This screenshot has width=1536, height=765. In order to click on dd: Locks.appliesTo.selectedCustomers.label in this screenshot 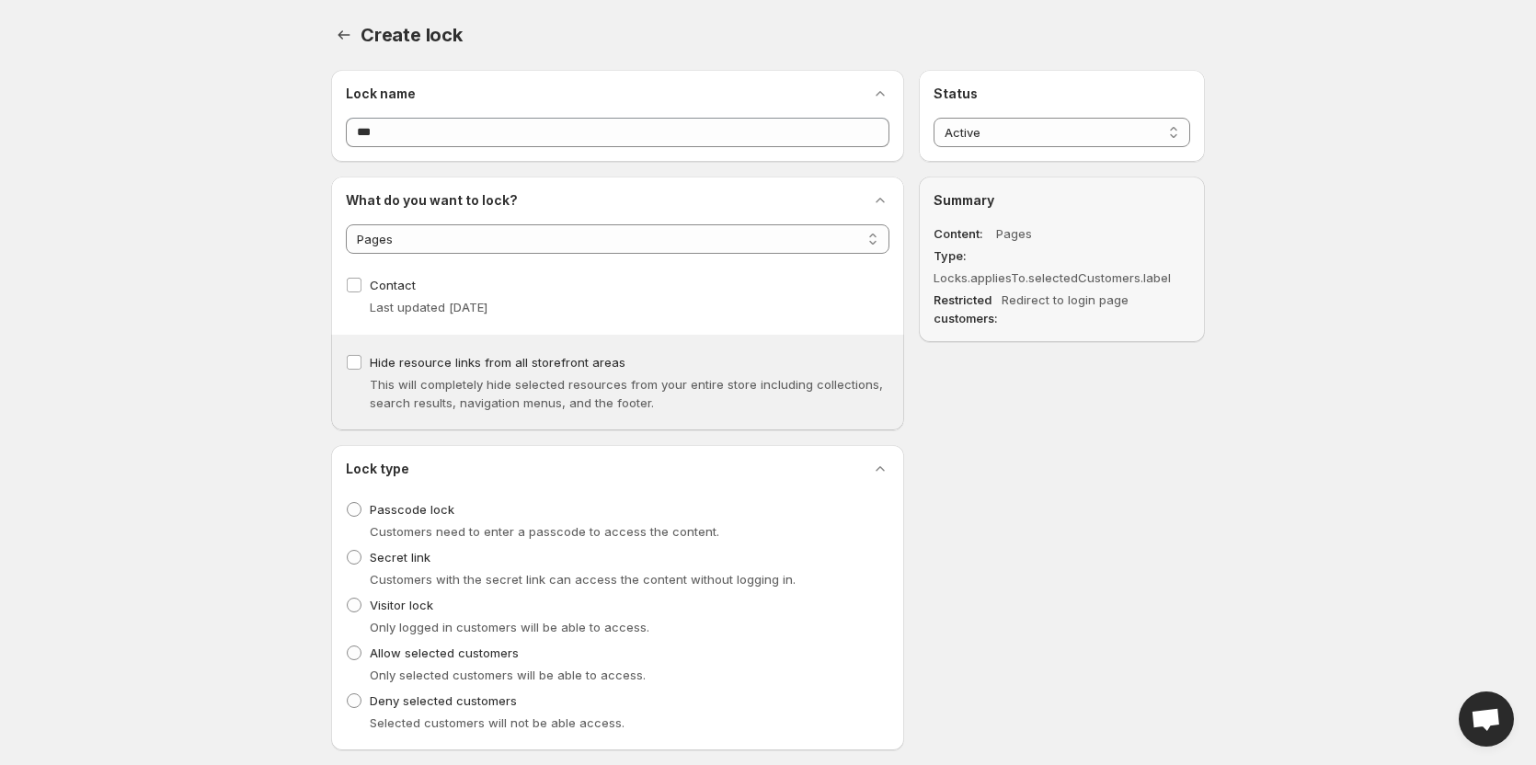, I will do `click(1052, 278)`.